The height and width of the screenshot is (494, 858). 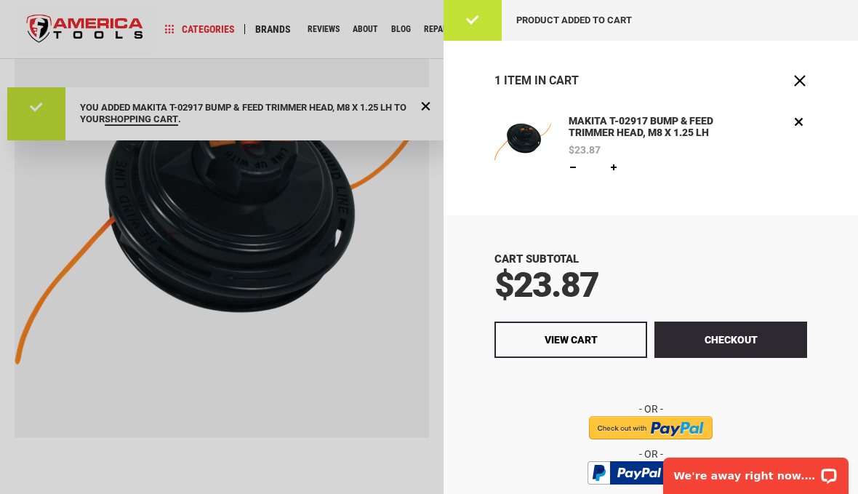 What do you see at coordinates (497, 80) in the screenshot?
I see `span: 1` at bounding box center [497, 80].